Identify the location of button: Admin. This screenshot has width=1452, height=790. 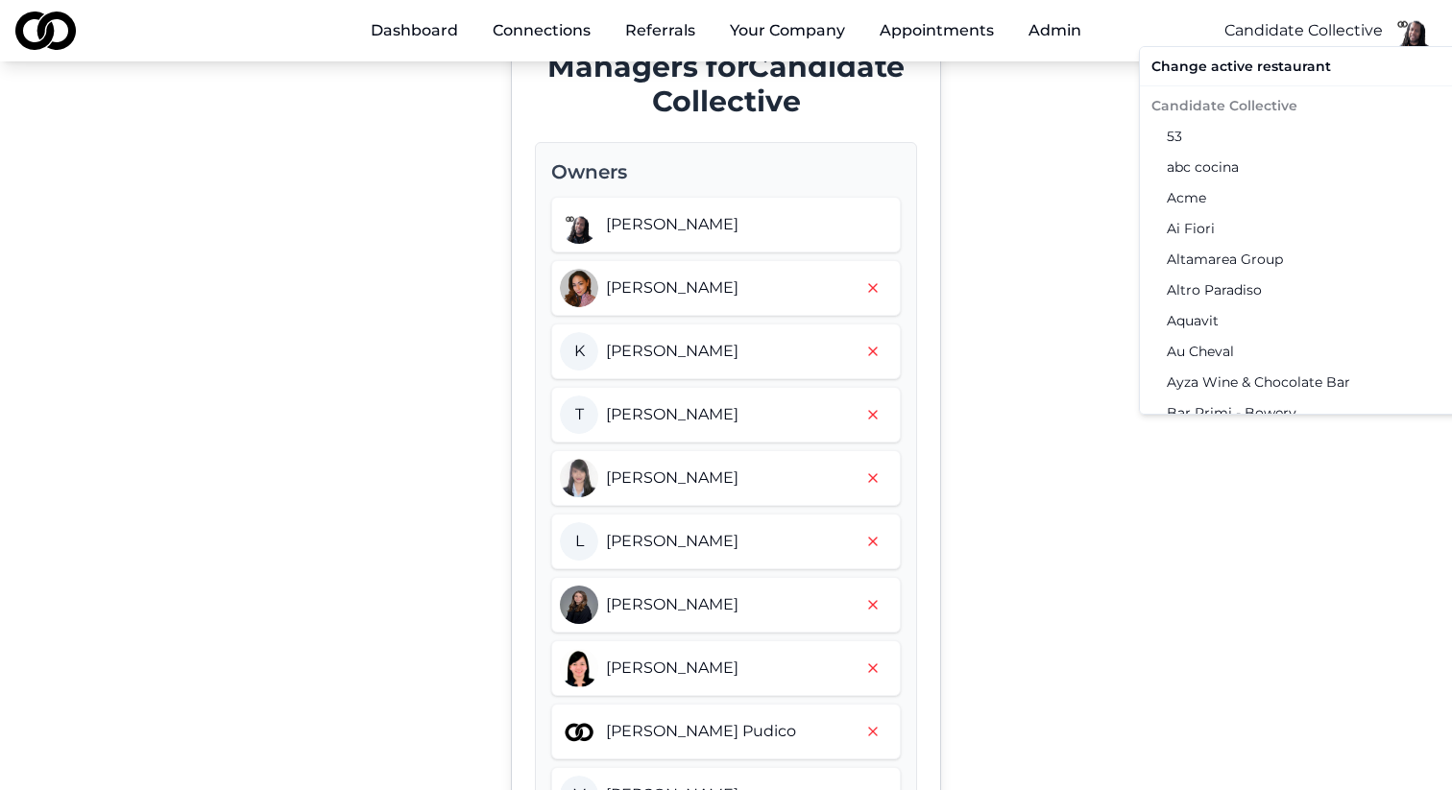
(1054, 31).